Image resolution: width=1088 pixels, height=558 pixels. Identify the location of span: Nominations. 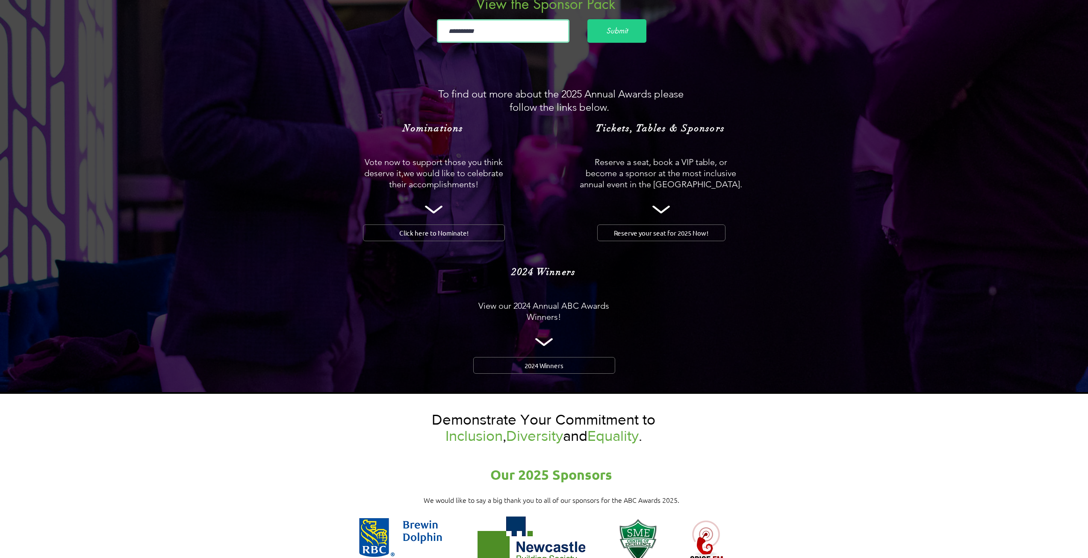
(433, 128).